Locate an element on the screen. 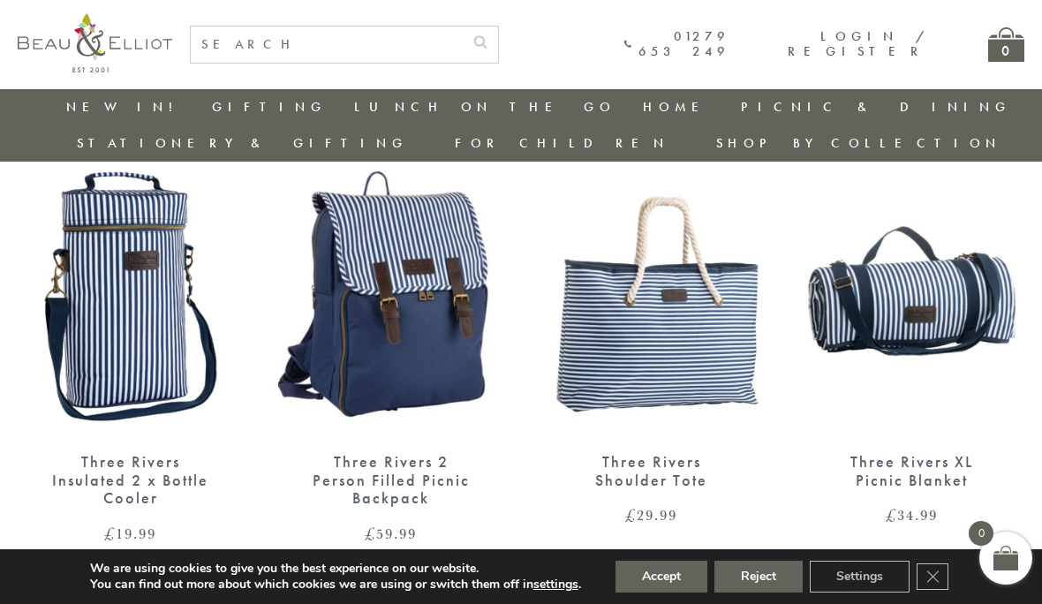  button: Settings is located at coordinates (859, 577).